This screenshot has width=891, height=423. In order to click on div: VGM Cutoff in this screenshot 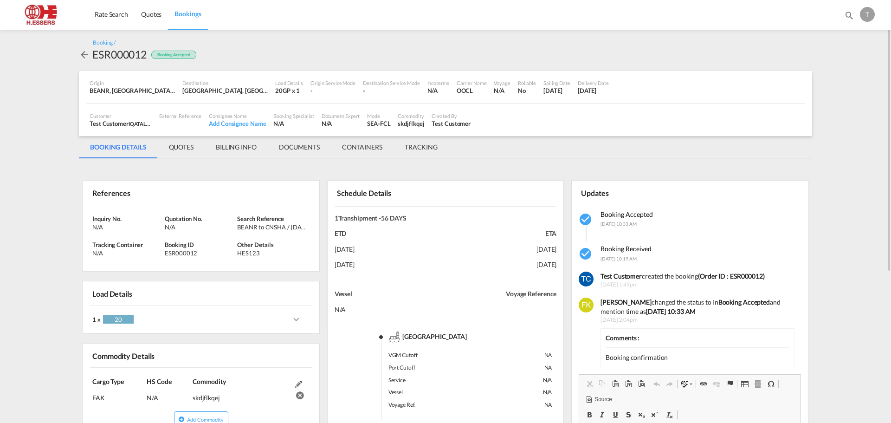, I will do `click(429, 355)`.